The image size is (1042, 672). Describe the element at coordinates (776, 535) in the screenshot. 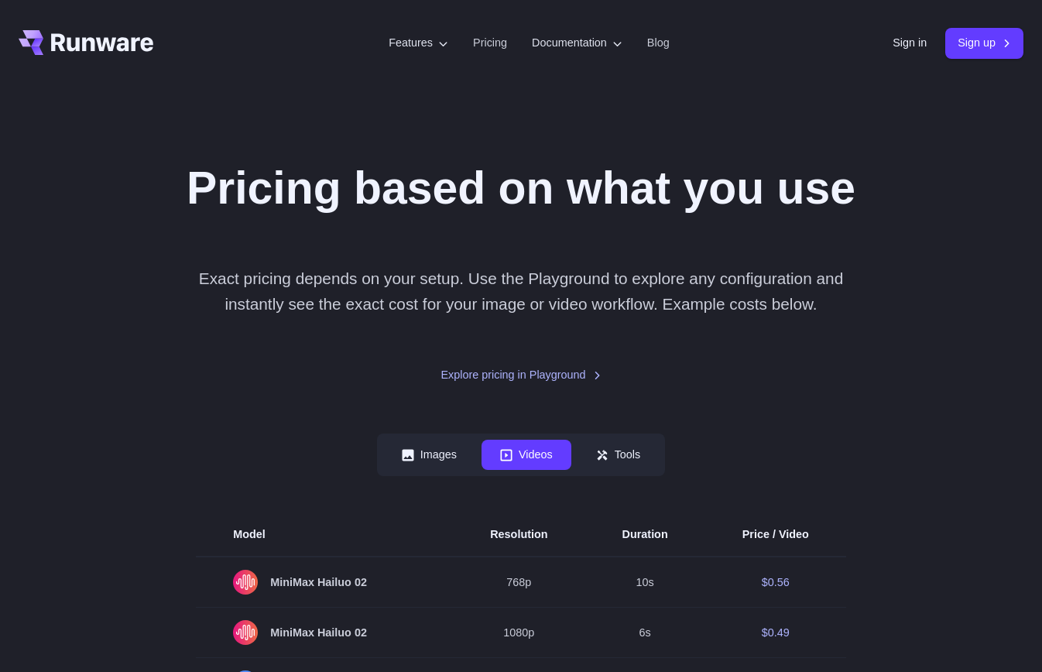

I see `th: Price / Video` at that location.